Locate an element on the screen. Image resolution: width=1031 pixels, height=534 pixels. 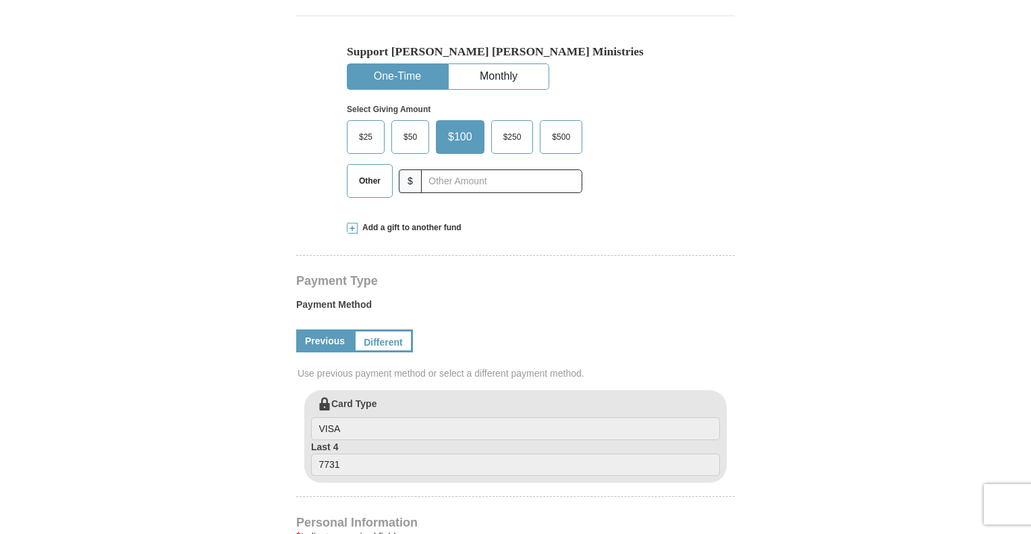
label: Last 4 is located at coordinates (516, 458).